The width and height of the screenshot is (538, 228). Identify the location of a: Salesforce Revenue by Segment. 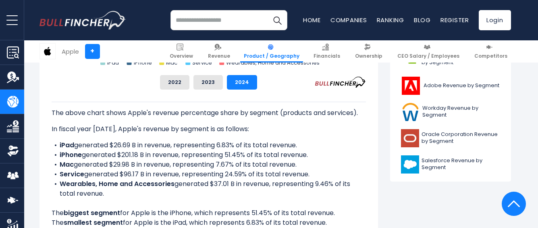
(451, 164).